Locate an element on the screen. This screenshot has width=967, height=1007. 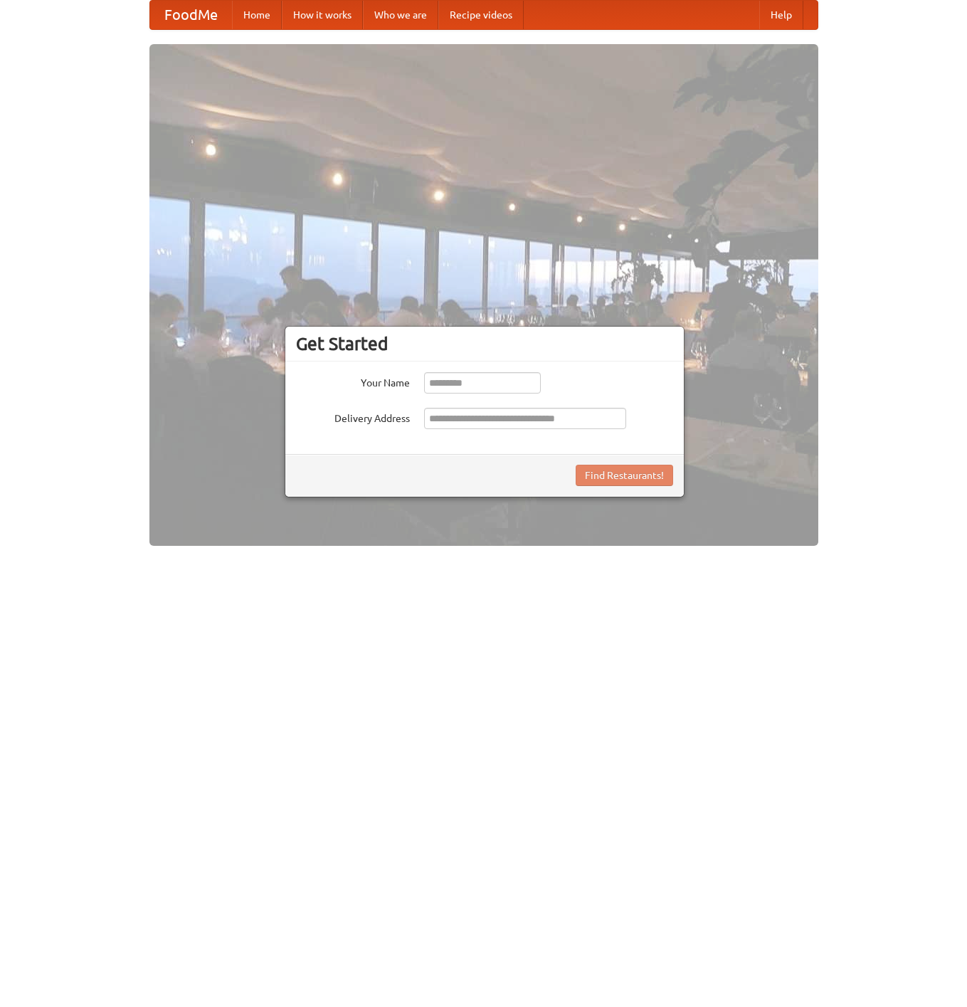
label: Delivery Address is located at coordinates (353, 416).